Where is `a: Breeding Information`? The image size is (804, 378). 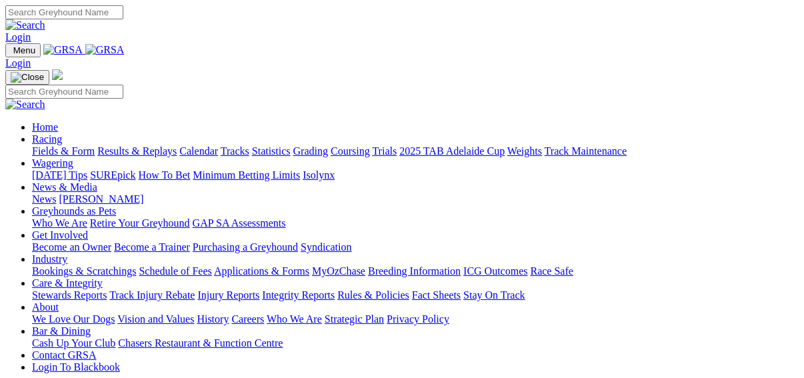 a: Breeding Information is located at coordinates (414, 271).